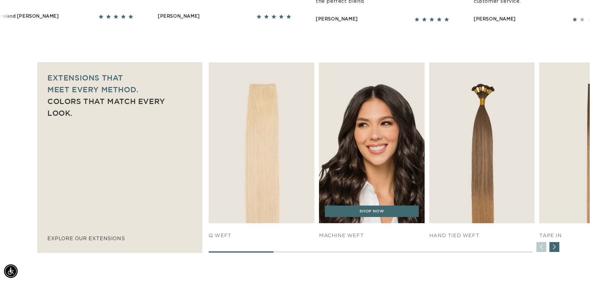 This screenshot has height=282, width=590. I want to click on div: 1 / 7, so click(261, 151).